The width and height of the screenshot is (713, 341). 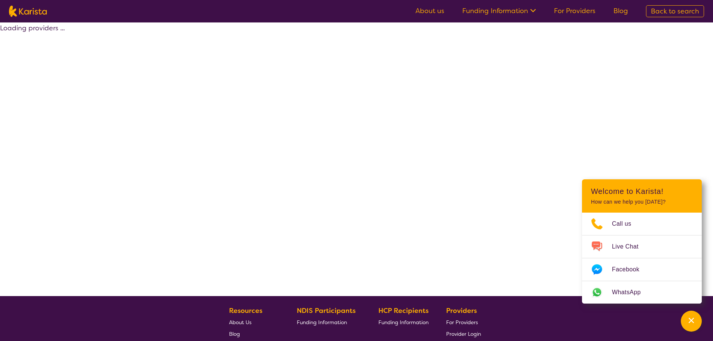 What do you see at coordinates (403, 311) in the screenshot?
I see `b: HCP Recipients` at bounding box center [403, 311].